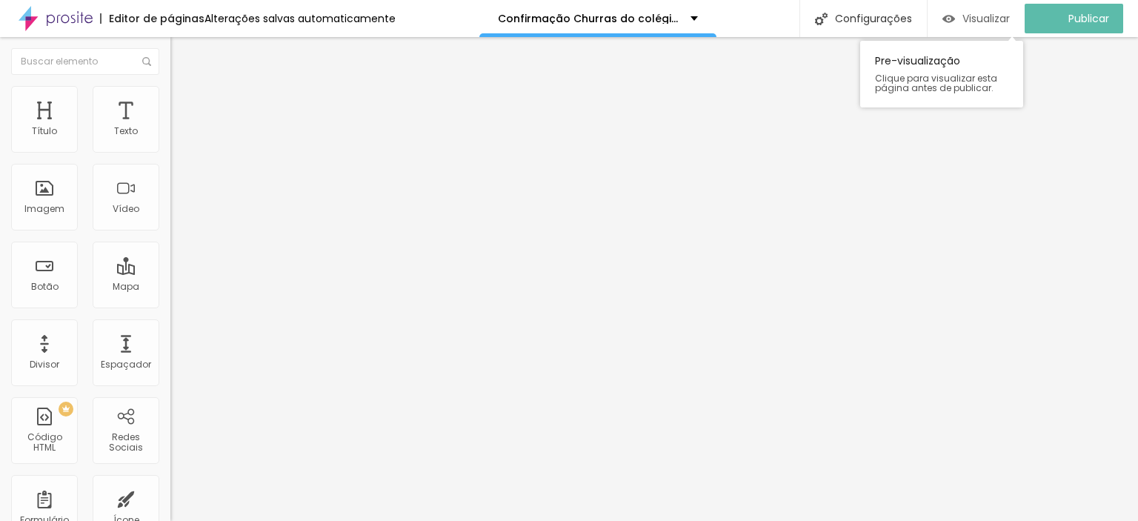  What do you see at coordinates (942, 74) in the screenshot?
I see `div: Pre-visualização` at bounding box center [942, 74].